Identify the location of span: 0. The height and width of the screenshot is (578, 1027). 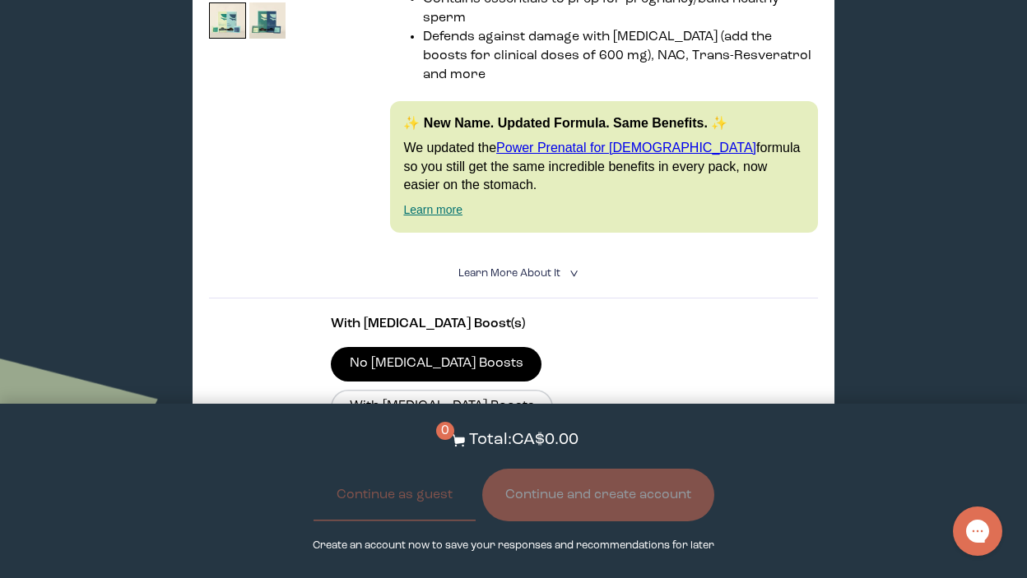
(445, 431).